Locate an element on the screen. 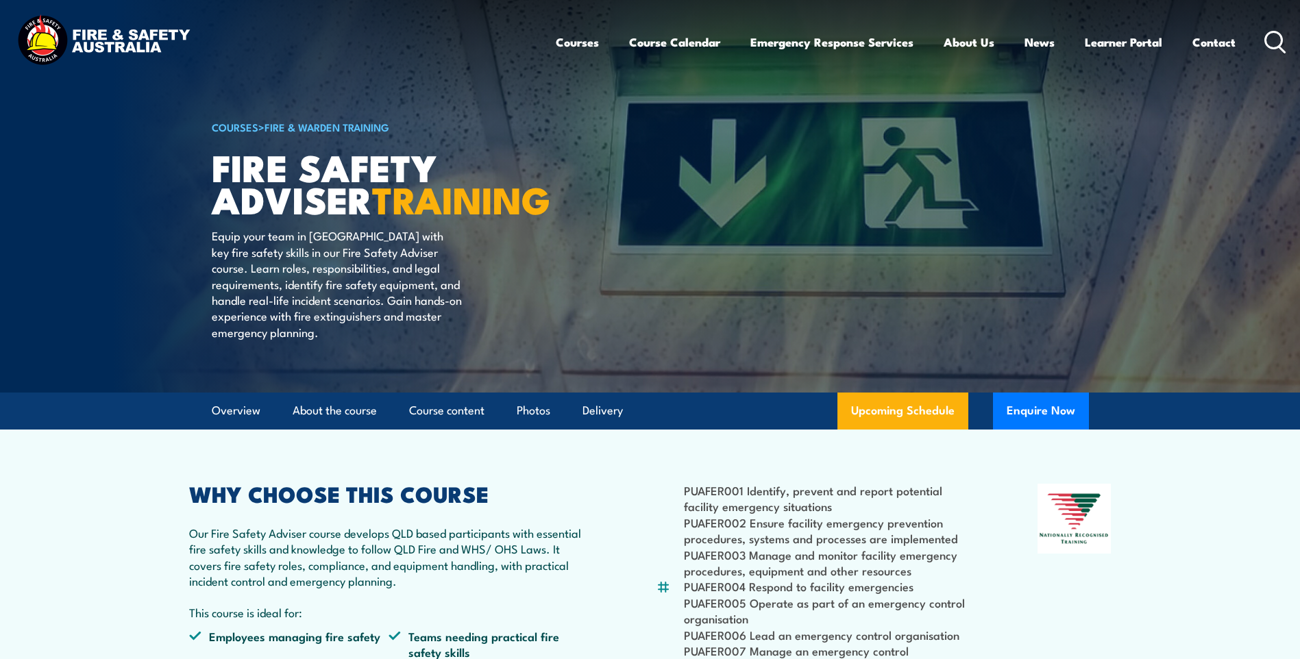  a: Courses is located at coordinates (577, 42).